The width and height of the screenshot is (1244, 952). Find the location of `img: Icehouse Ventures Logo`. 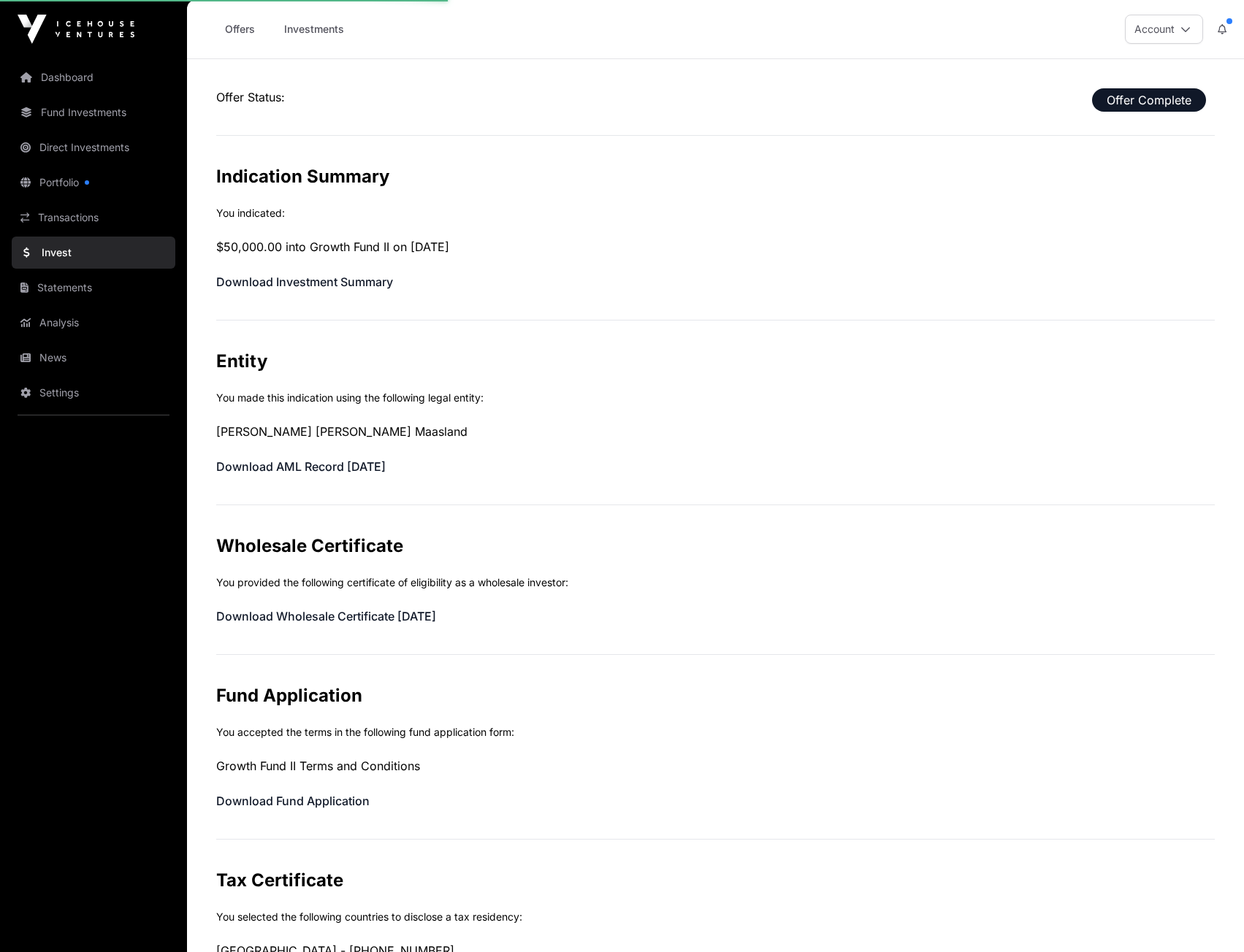

img: Icehouse Ventures Logo is located at coordinates (76, 29).